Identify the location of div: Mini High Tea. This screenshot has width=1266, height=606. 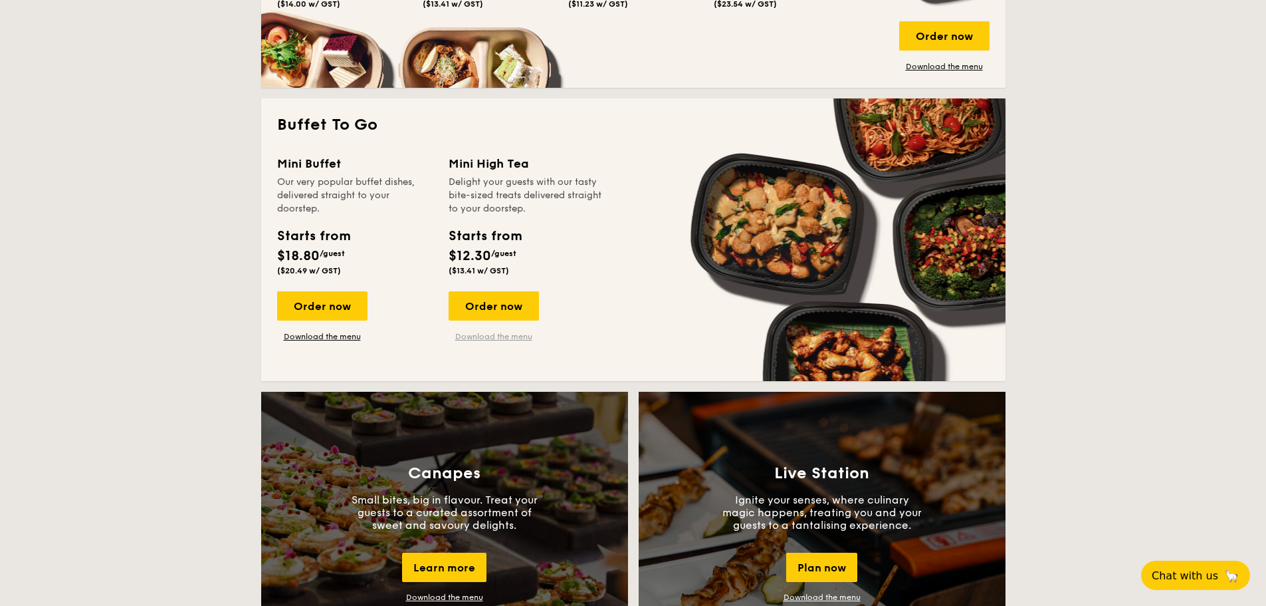
(526, 164).